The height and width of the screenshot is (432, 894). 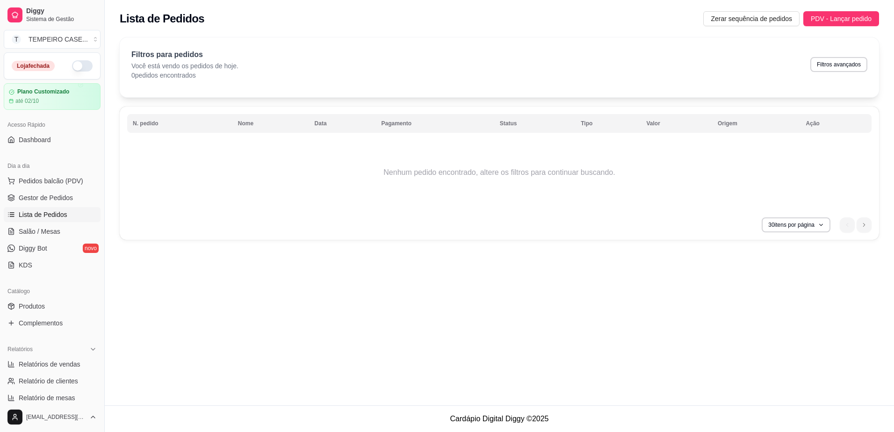 I want to click on span: Diggy, so click(x=61, y=11).